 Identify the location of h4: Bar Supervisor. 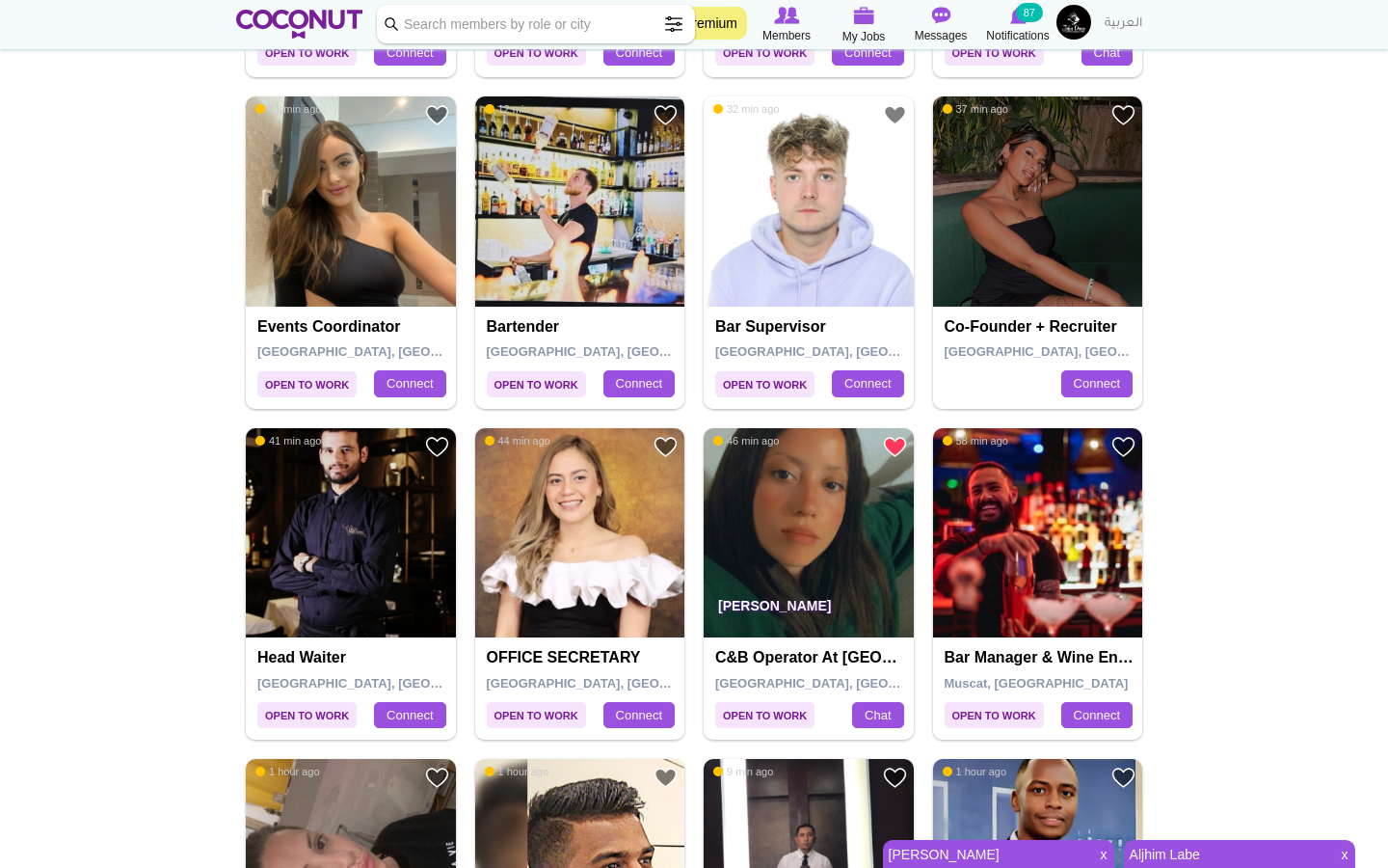
(811, 327).